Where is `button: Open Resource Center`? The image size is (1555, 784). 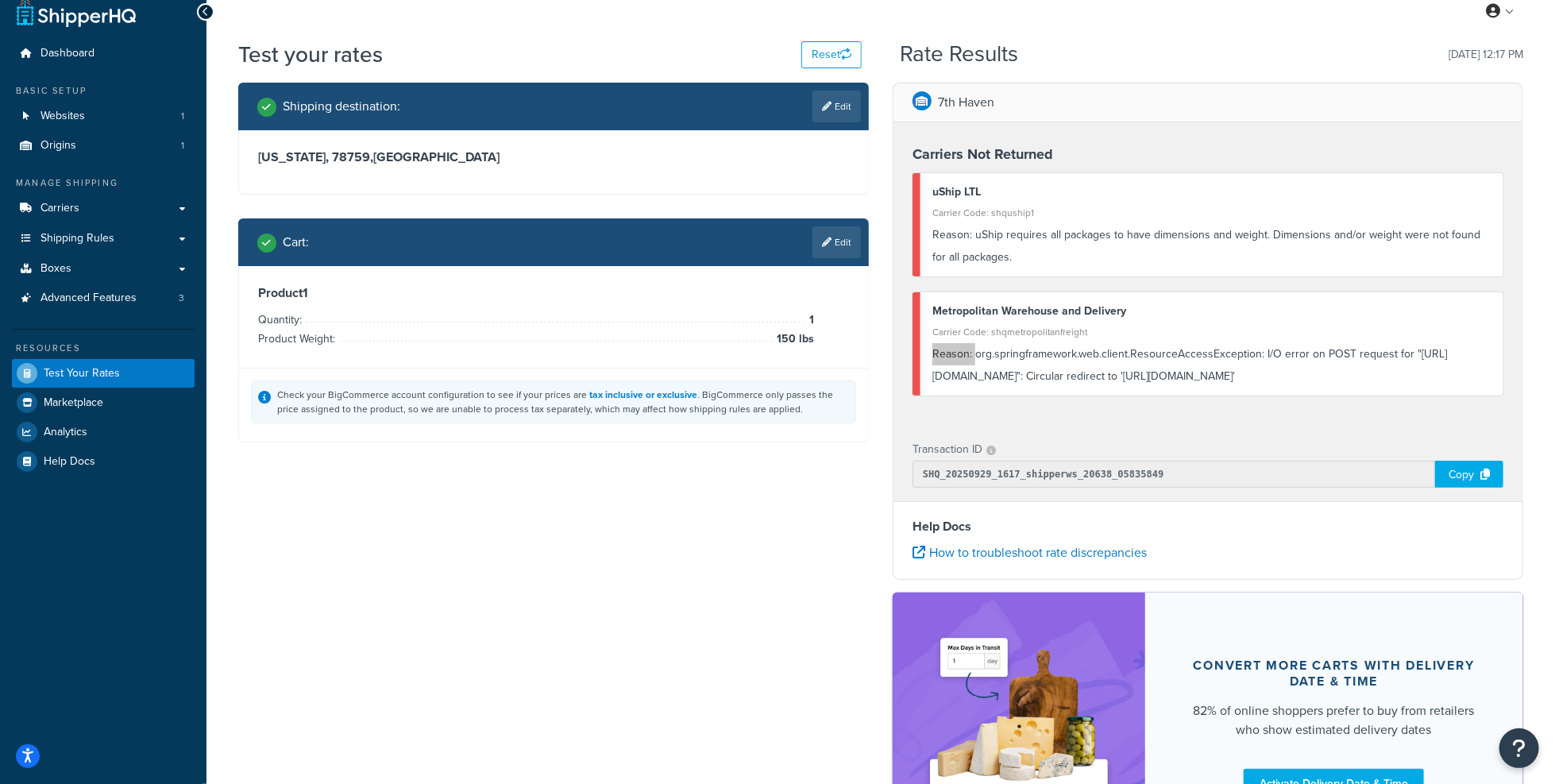
button: Open Resource Center is located at coordinates (1519, 748).